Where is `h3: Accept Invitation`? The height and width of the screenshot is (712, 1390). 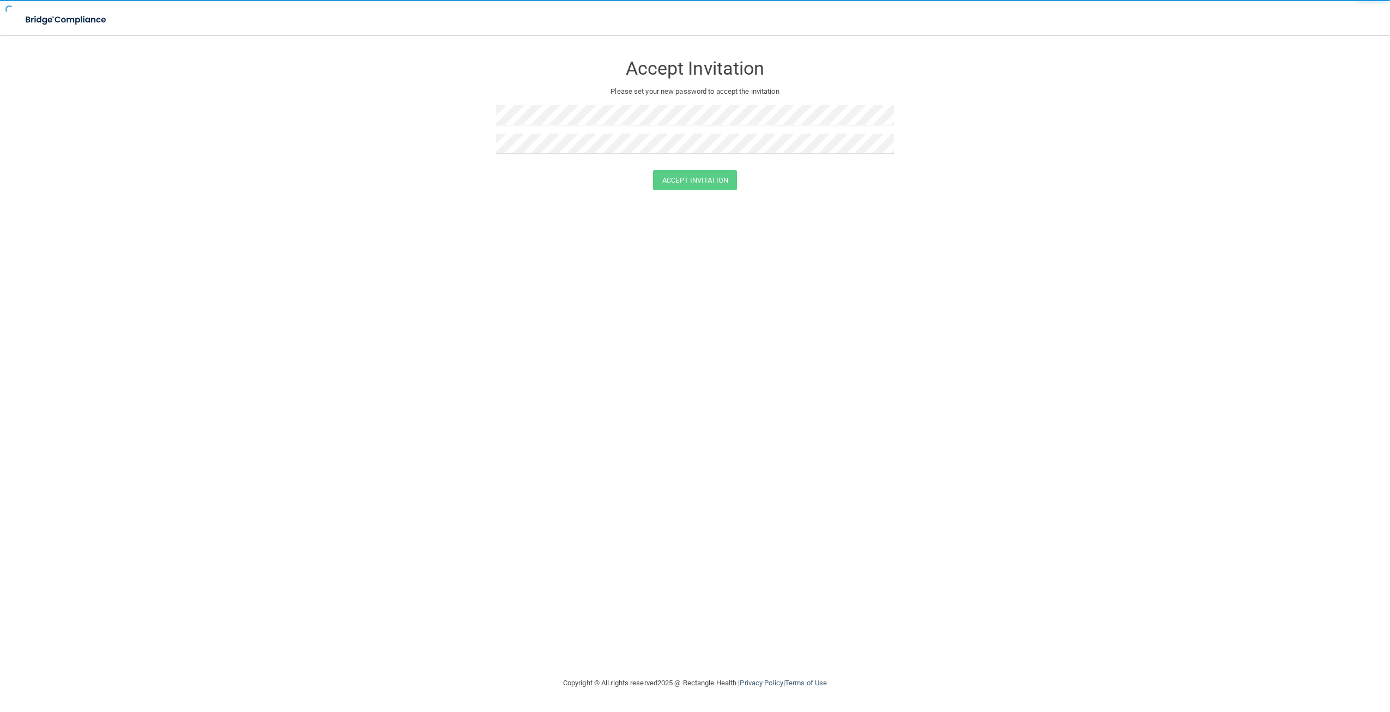
h3: Accept Invitation is located at coordinates (695, 68).